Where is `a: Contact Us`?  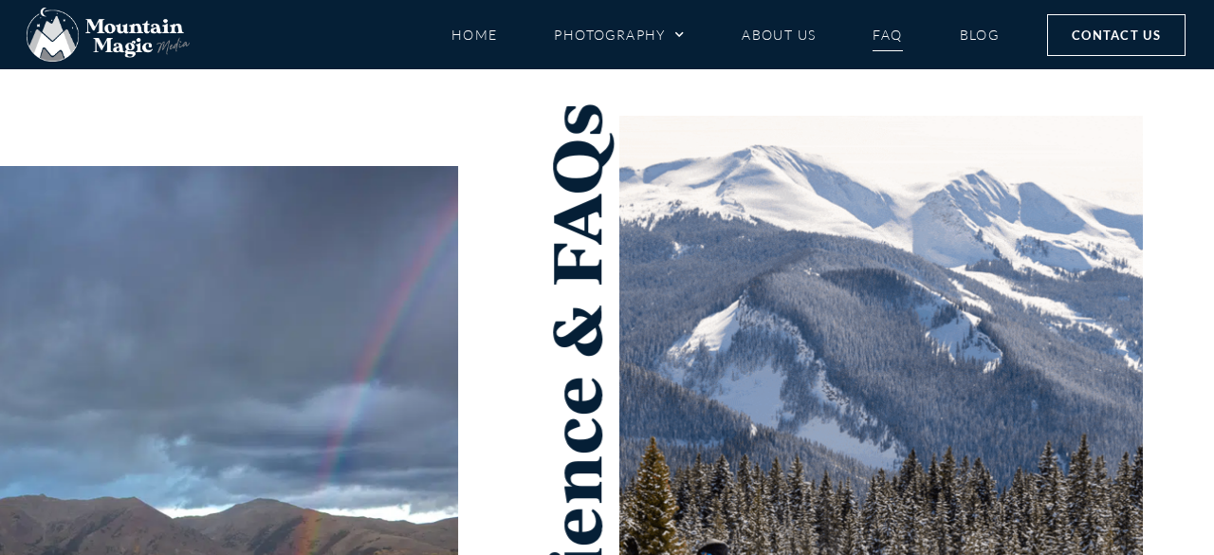
a: Contact Us is located at coordinates (1117, 35).